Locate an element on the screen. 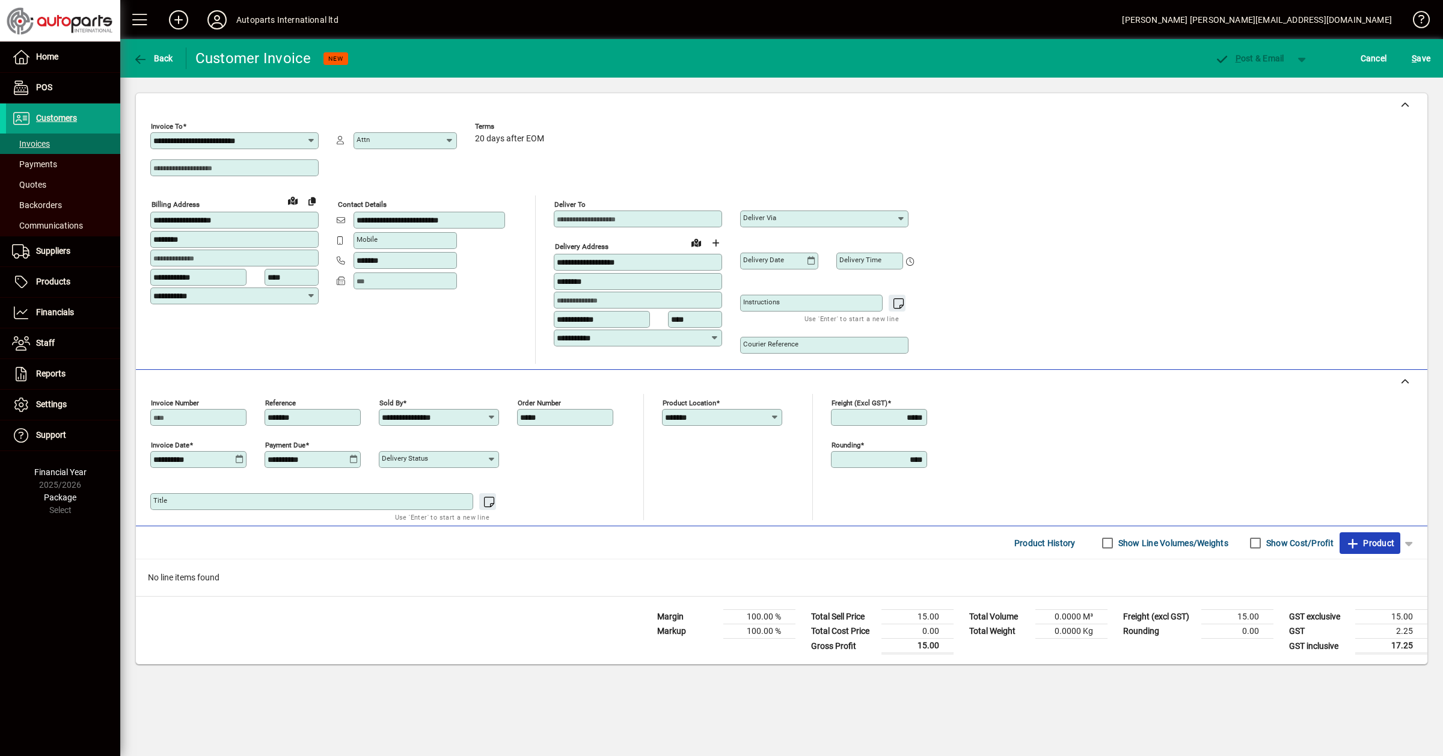  span: Home is located at coordinates (47, 57).